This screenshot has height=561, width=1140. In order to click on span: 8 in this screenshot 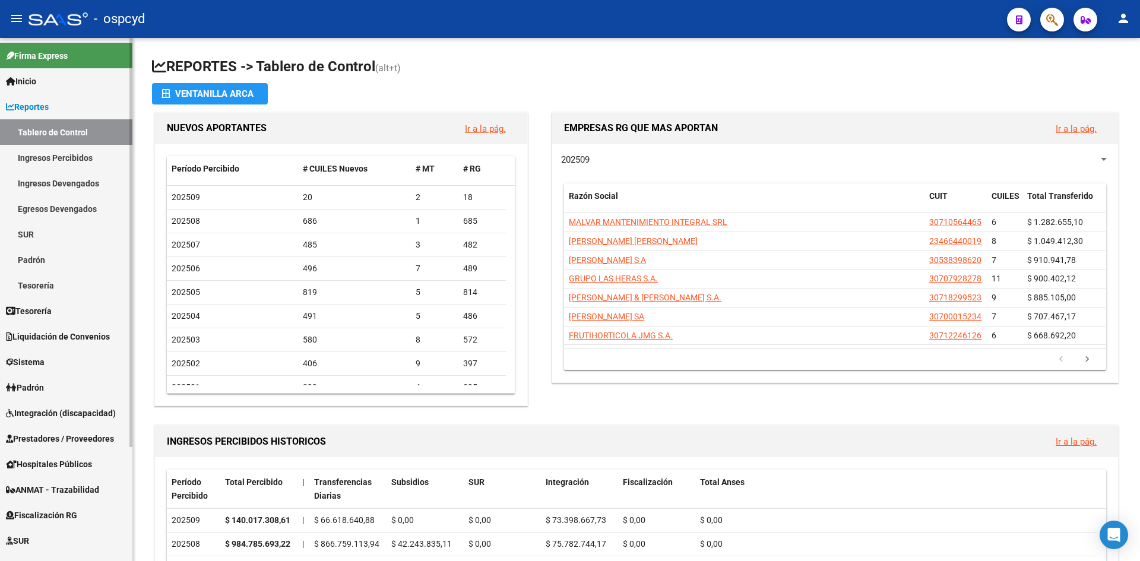, I will do `click(994, 241)`.